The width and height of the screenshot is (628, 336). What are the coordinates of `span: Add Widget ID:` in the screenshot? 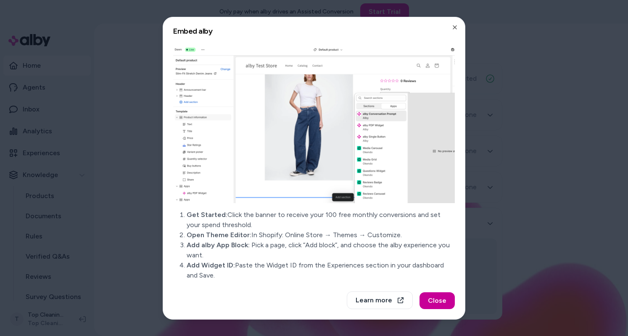 It's located at (211, 265).